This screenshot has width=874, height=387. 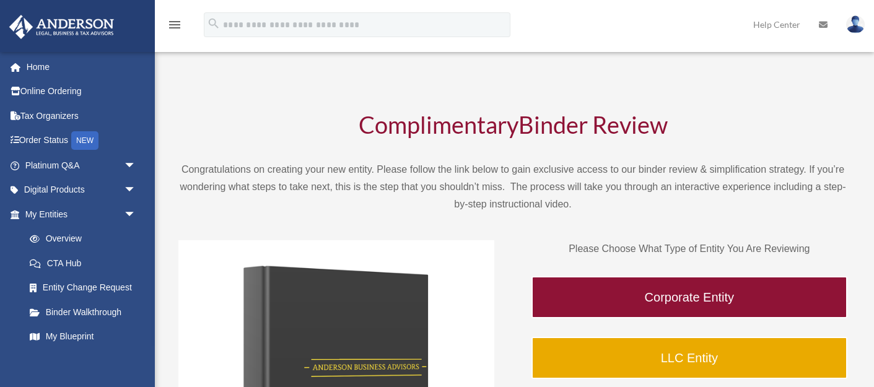 I want to click on a: Overview, so click(x=86, y=239).